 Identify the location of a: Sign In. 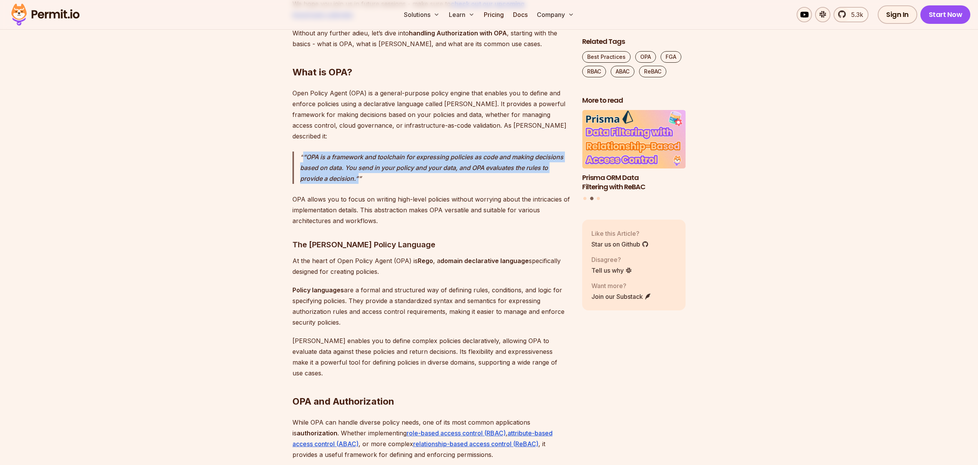
(897, 15).